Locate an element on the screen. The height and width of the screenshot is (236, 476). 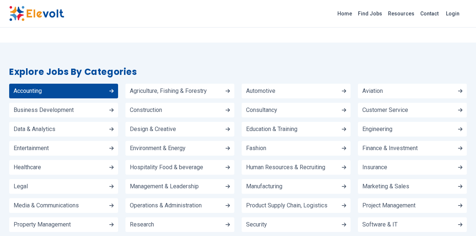
span: Entertainment is located at coordinates (31, 148).